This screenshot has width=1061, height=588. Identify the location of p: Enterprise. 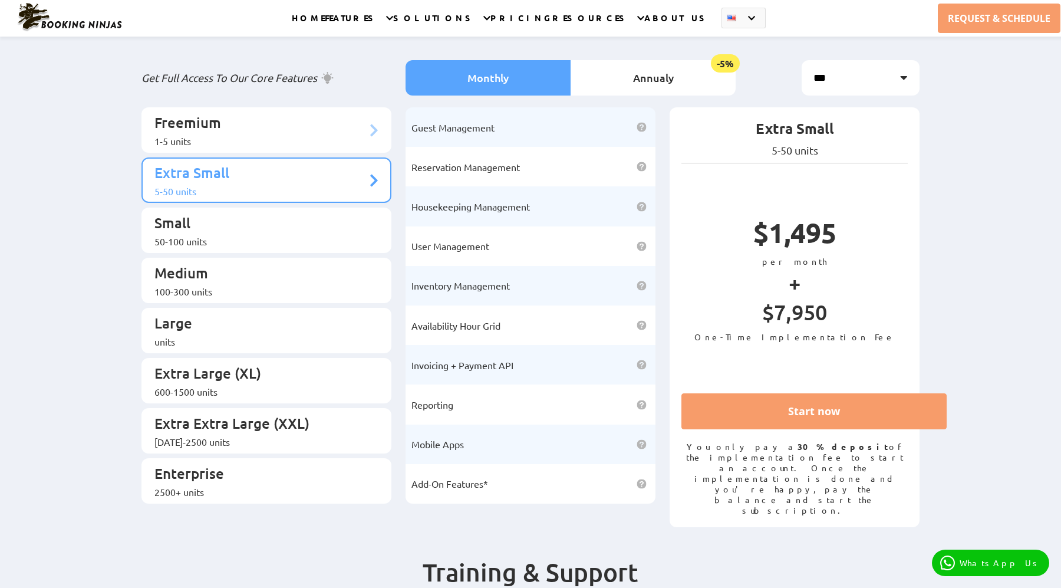
(261, 475).